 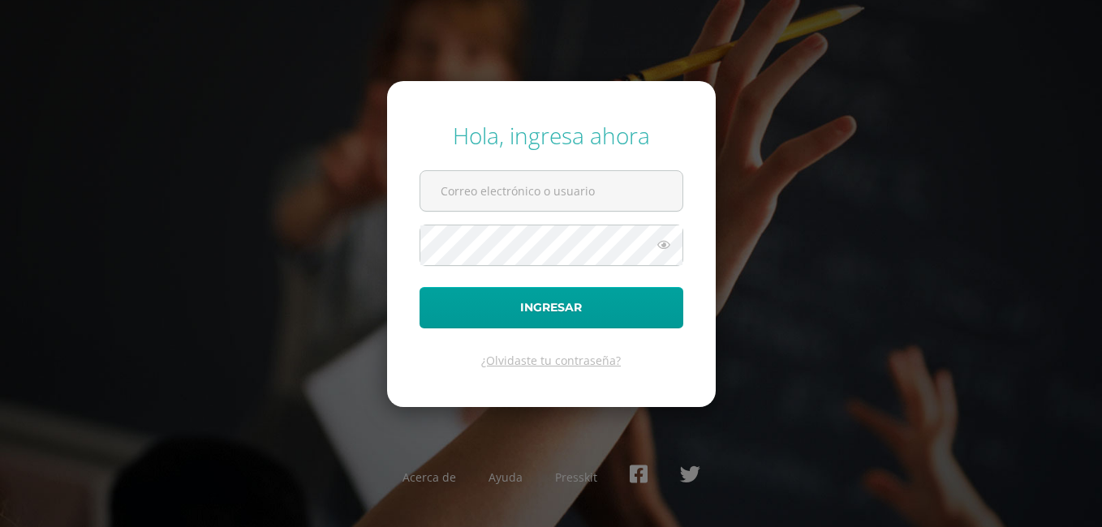 What do you see at coordinates (576, 477) in the screenshot?
I see `a: Presskit` at bounding box center [576, 477].